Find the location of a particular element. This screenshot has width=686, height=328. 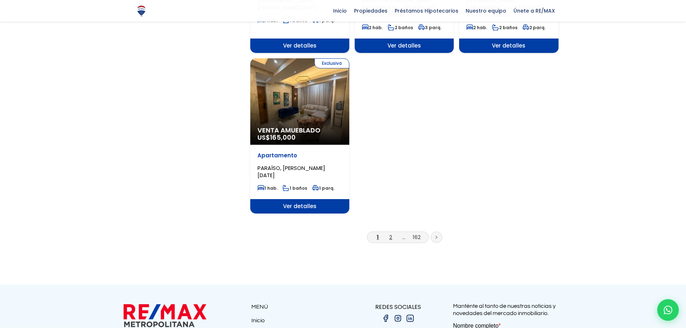

span: Exclusiva is located at coordinates (332, 63).